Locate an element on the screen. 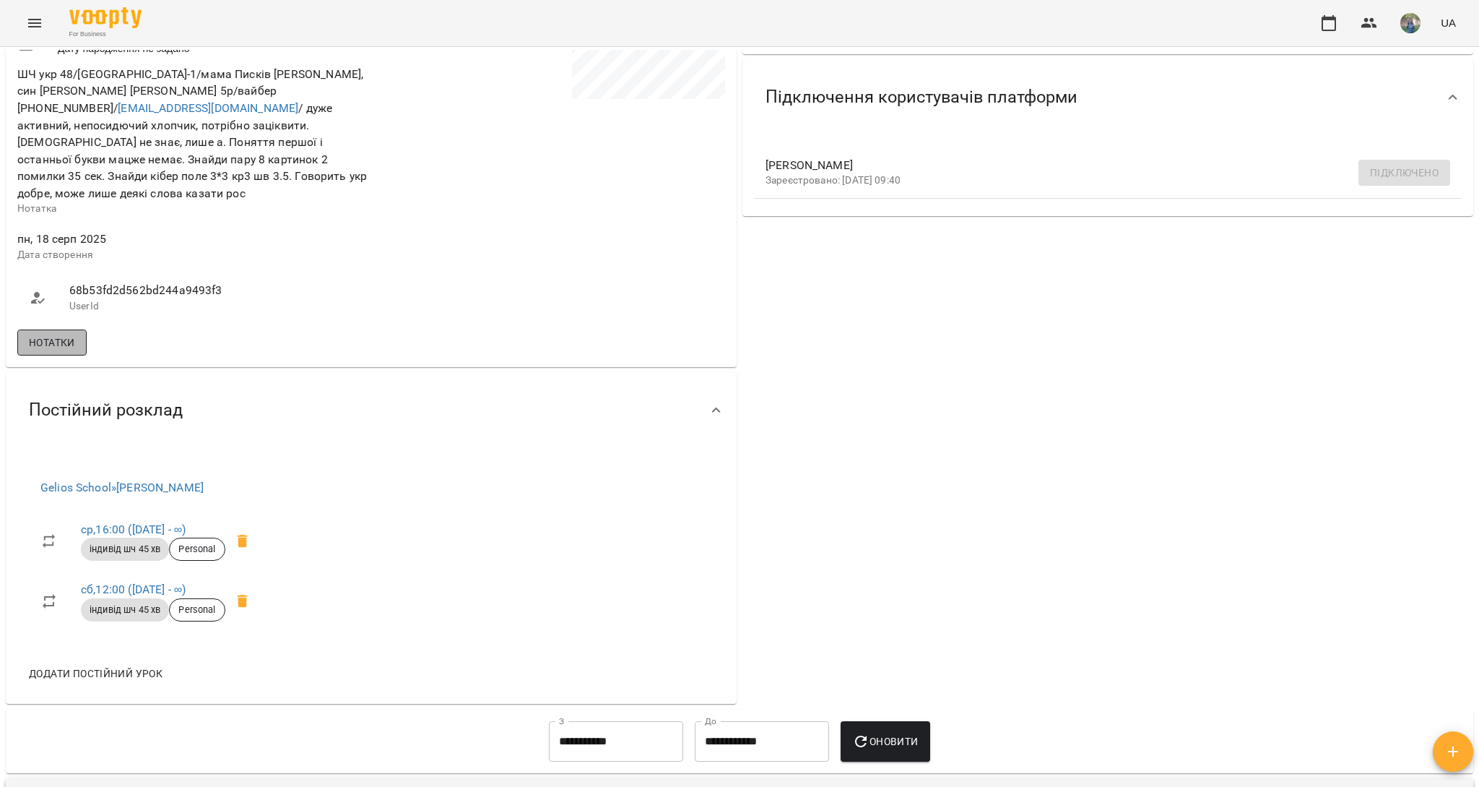 The height and width of the screenshot is (795, 1479). button: Додати постійний урок is located at coordinates (95, 673).